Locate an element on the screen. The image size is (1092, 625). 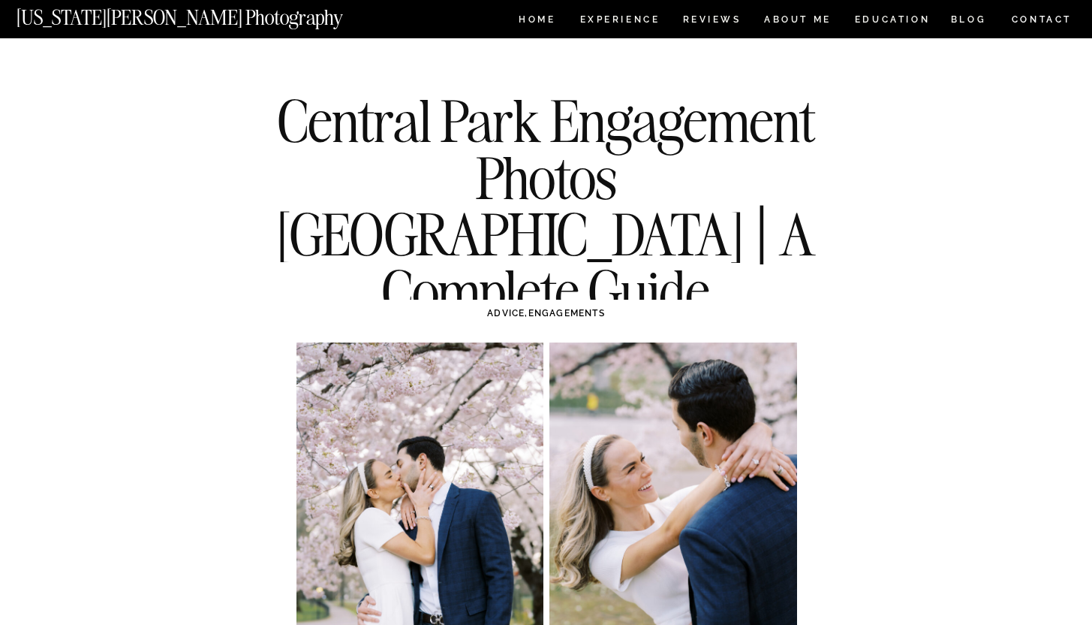
a: CONTACT is located at coordinates (1042, 20).